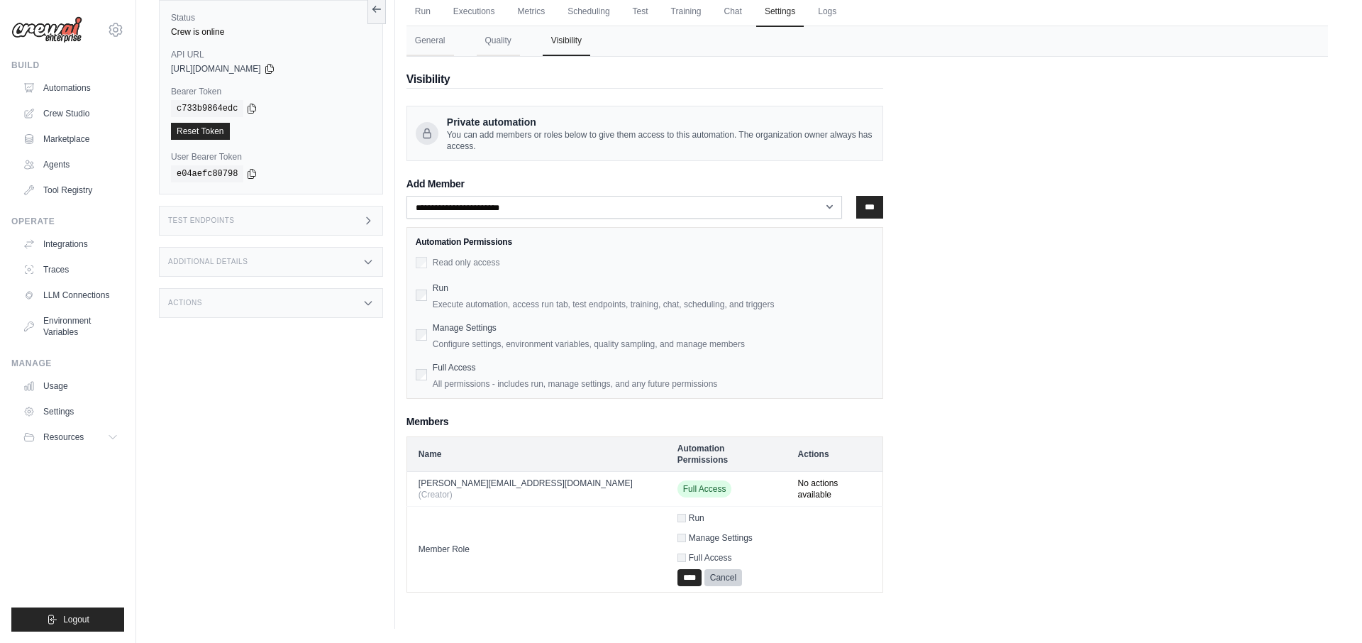 Image resolution: width=1362 pixels, height=643 pixels. What do you see at coordinates (70, 437) in the screenshot?
I see `button: Resources` at bounding box center [70, 437].